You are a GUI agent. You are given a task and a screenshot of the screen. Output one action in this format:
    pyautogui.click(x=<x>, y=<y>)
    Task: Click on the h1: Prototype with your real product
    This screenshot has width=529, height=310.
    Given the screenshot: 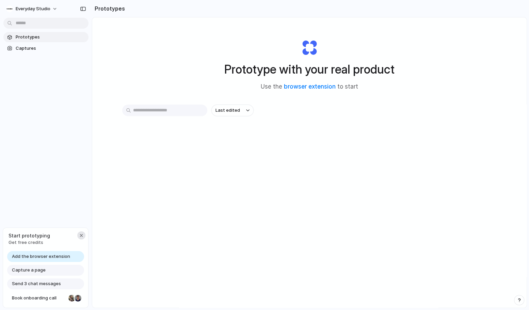 What is the action you would take?
    pyautogui.click(x=309, y=69)
    